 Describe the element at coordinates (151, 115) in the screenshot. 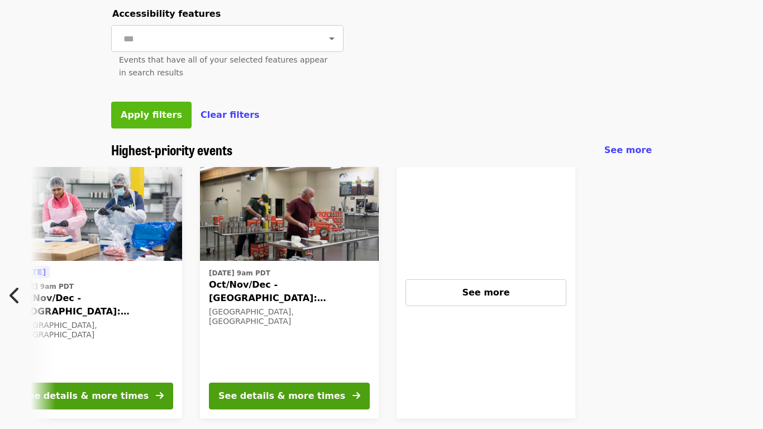

I see `button: Apply filters` at that location.